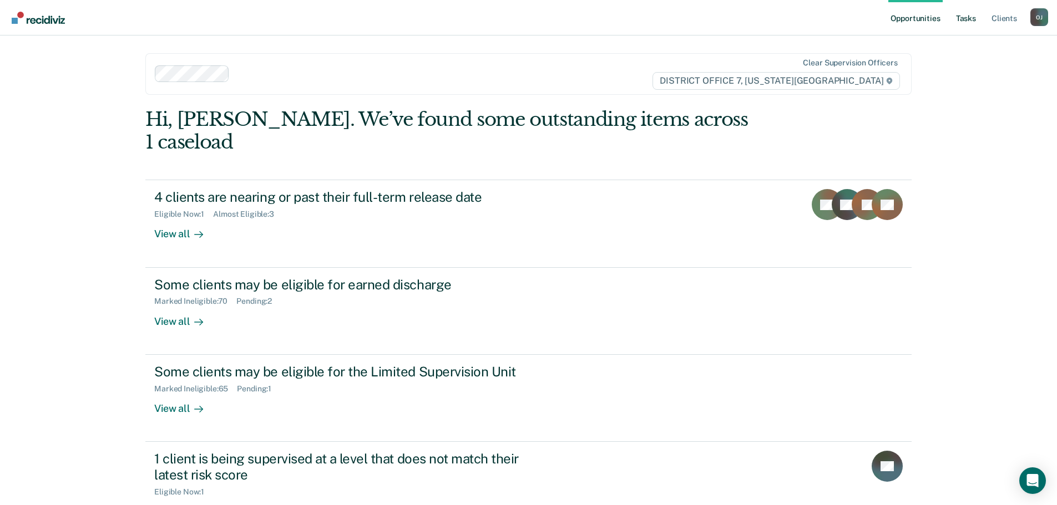 Image resolution: width=1057 pixels, height=505 pixels. Describe the element at coordinates (349, 467) in the screenshot. I see `div: 1 client is being supervised at a level that does not match their latest risk score` at that location.